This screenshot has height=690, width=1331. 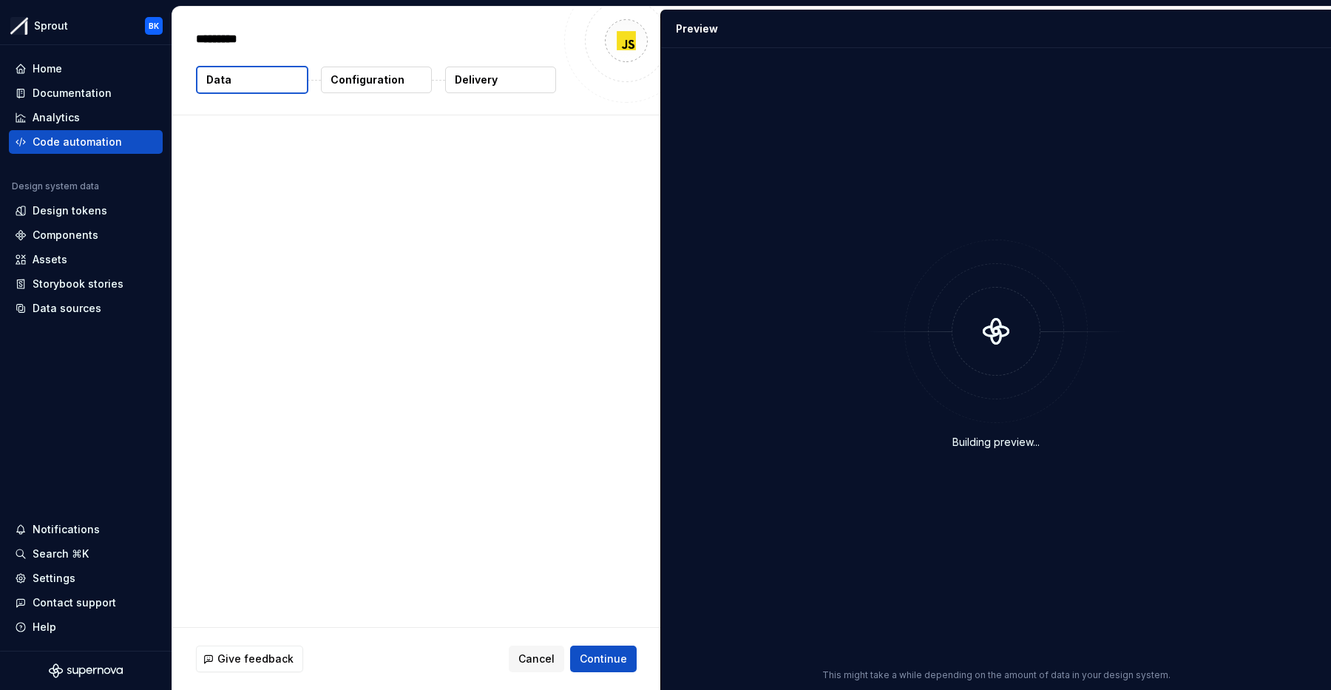 I want to click on div: Notifications, so click(x=66, y=529).